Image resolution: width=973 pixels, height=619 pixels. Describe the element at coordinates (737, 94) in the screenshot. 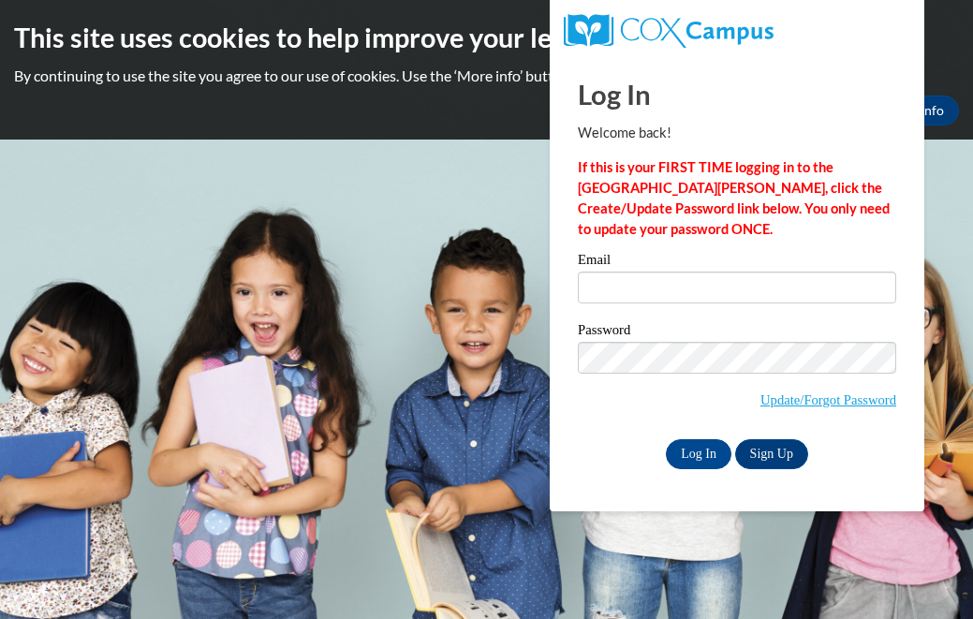

I see `h1: Log In` at that location.